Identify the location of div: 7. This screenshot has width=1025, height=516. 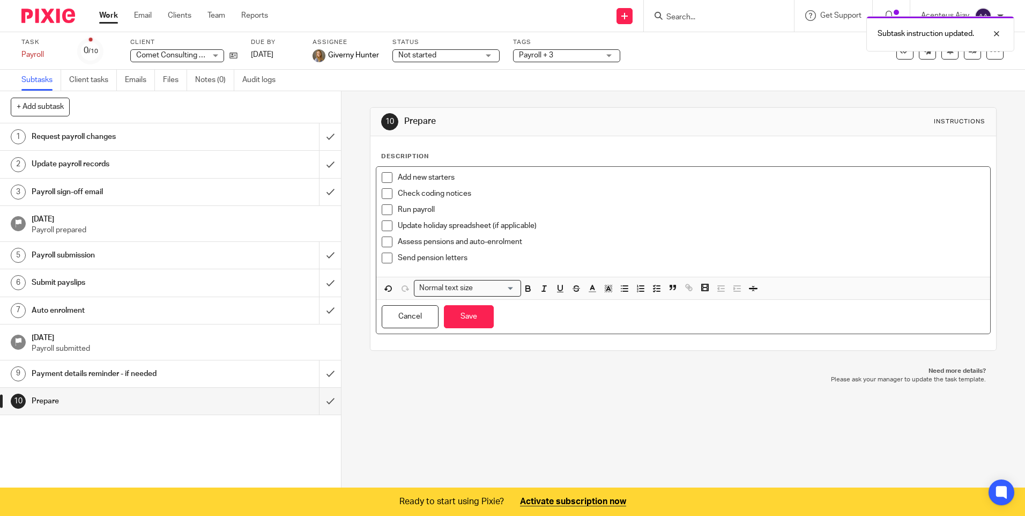
(18, 310).